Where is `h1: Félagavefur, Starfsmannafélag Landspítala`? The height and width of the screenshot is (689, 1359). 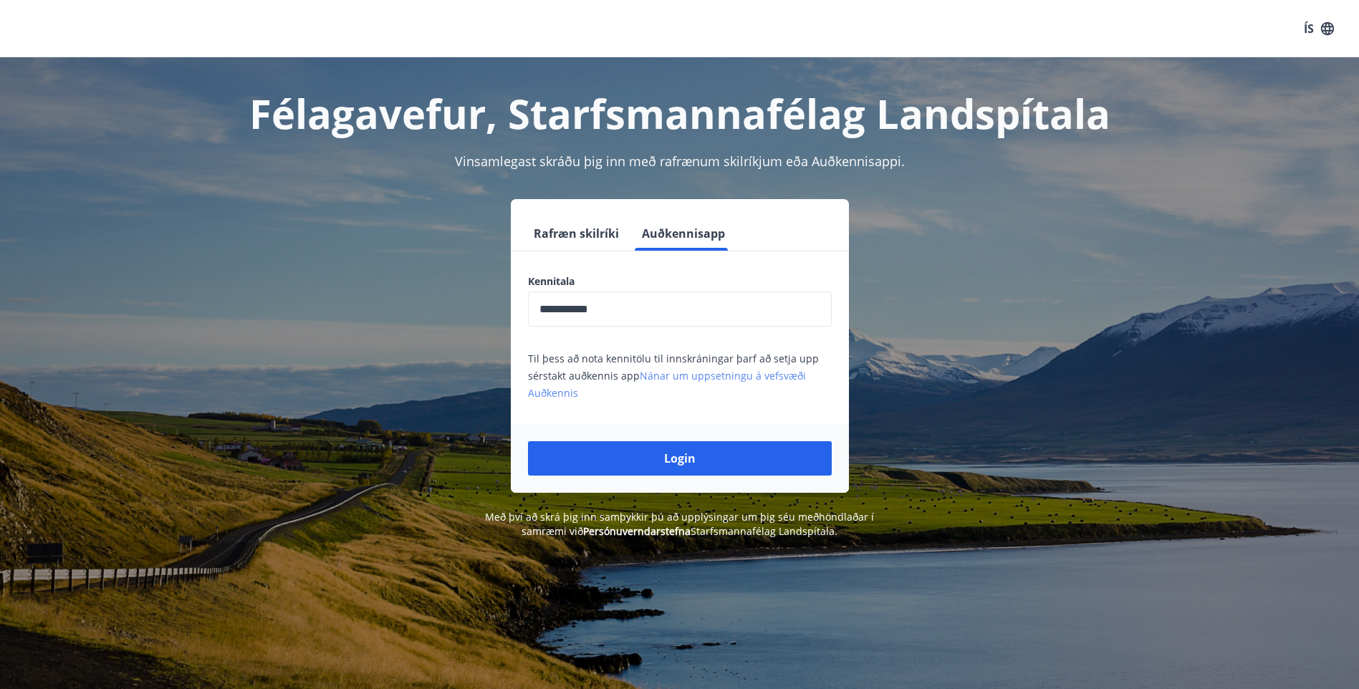 h1: Félagavefur, Starfsmannafélag Landspítala is located at coordinates (680, 113).